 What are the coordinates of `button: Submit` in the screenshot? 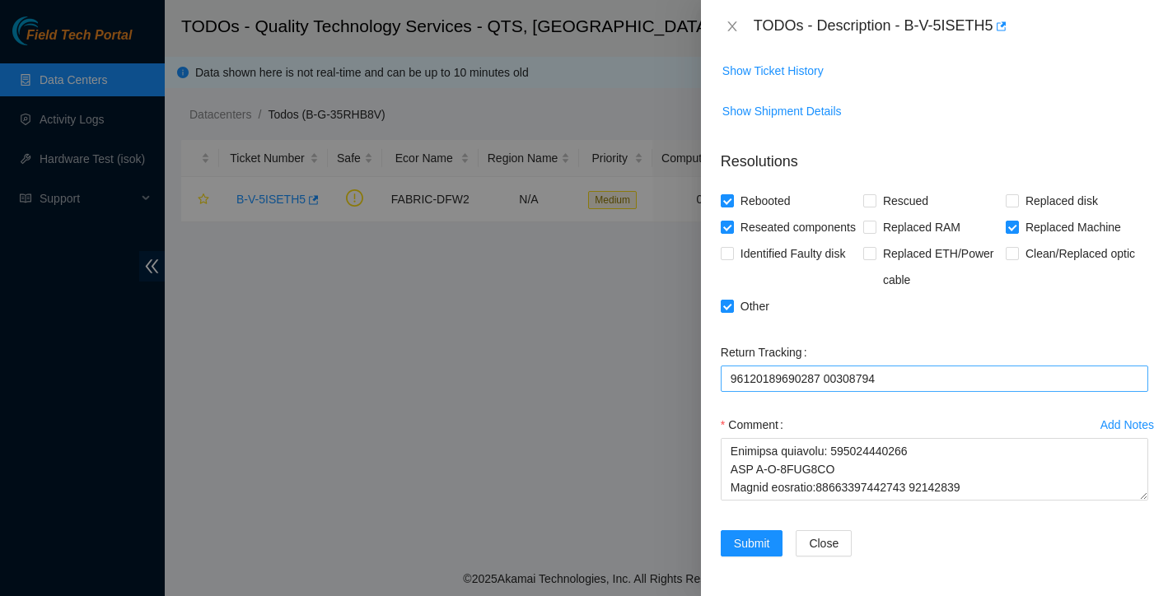 It's located at (752, 544).